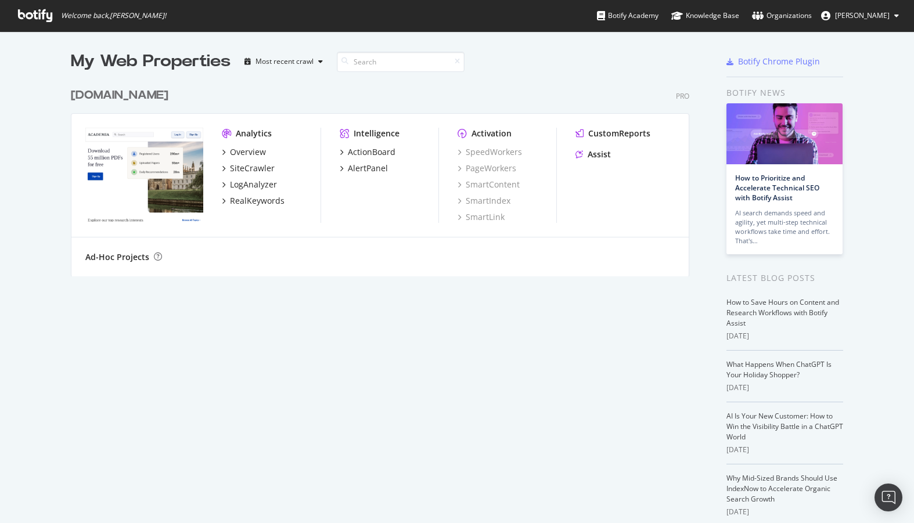  Describe the element at coordinates (613, 134) in the screenshot. I see `a: CustomReports` at that location.